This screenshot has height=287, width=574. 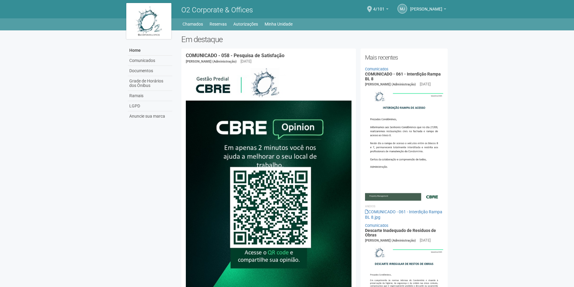 I want to click on li: Anexos, so click(x=404, y=206).